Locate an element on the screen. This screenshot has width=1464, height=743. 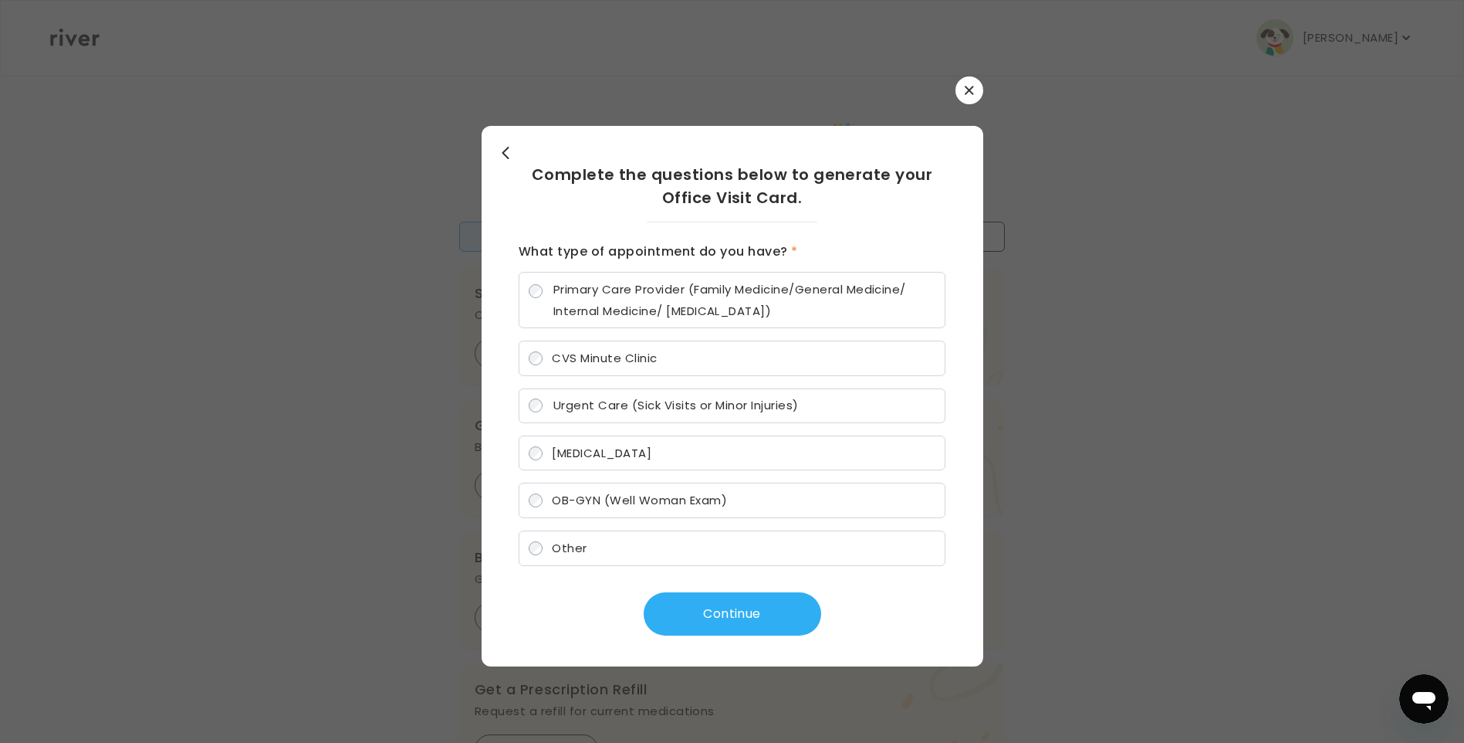
h3: What type of appointment do you have? is located at coordinates (732, 252).